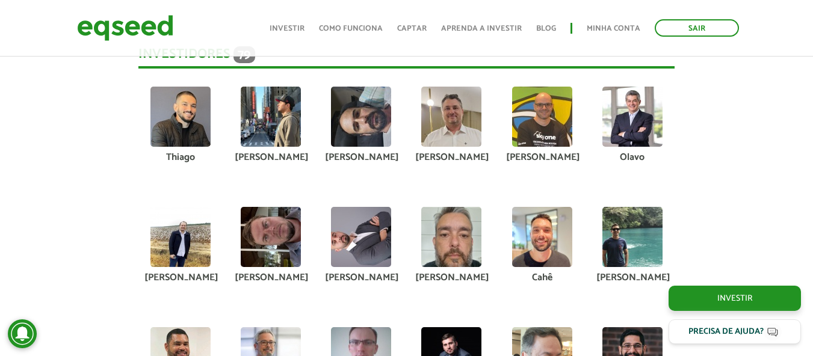  What do you see at coordinates (412, 28) in the screenshot?
I see `a: Captar` at bounding box center [412, 28].